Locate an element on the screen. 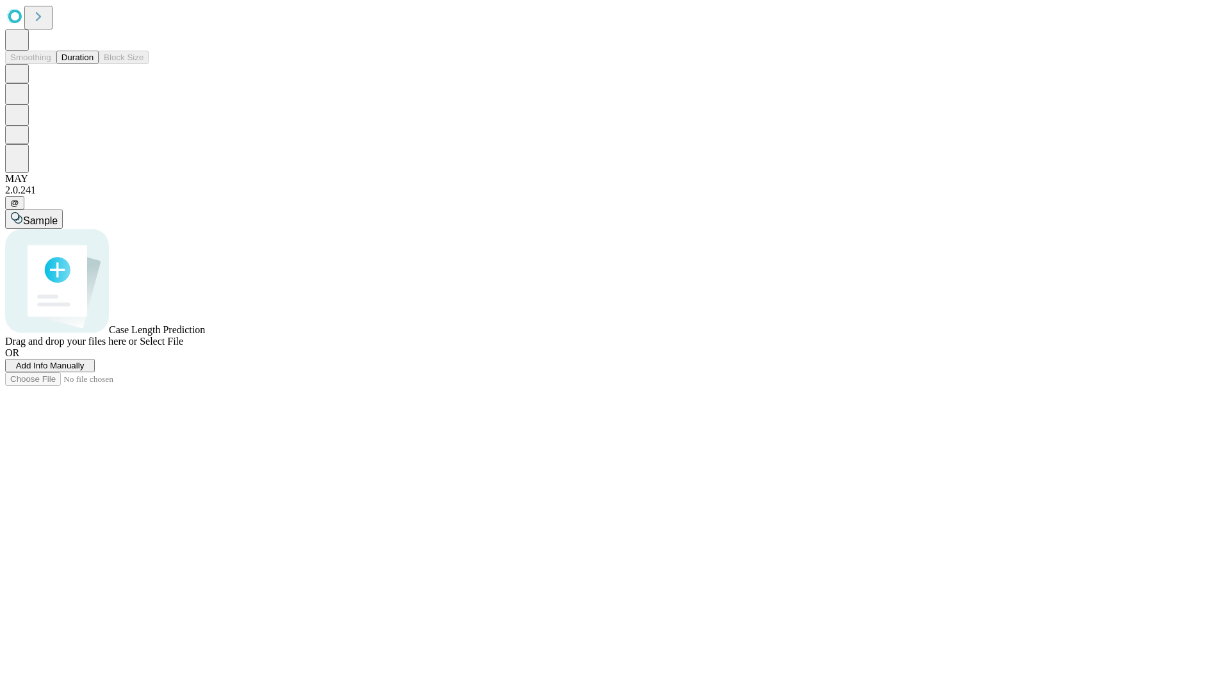 This screenshot has width=1230, height=692. span: Case Length Prediction is located at coordinates (157, 329).